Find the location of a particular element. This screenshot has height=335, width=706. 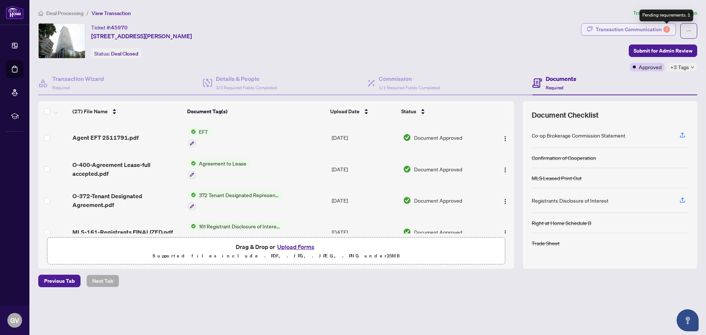

button: Status IconAgreement to Lease is located at coordinates (219, 169).